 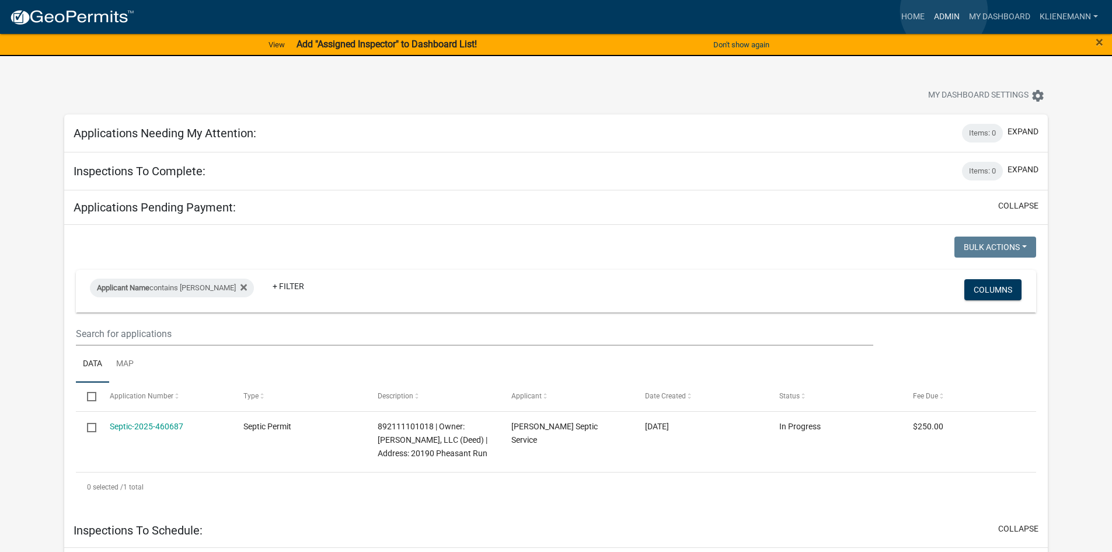 I want to click on a: Septic-2025-460687, so click(x=147, y=426).